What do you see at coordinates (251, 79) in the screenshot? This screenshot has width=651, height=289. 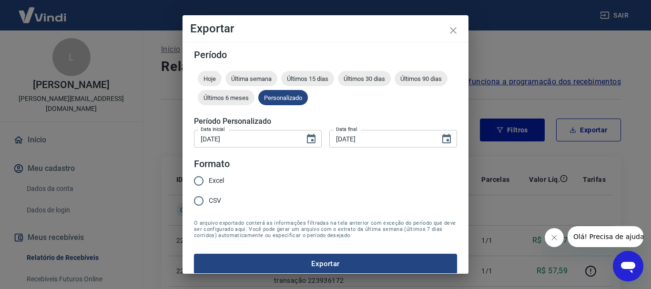 I see `span: Última semana` at bounding box center [251, 79].